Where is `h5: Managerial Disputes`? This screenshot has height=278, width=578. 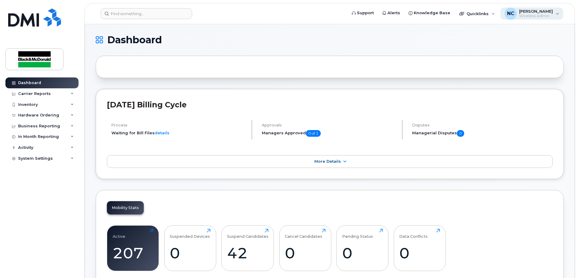
h5: Managerial Disputes is located at coordinates (482, 133).